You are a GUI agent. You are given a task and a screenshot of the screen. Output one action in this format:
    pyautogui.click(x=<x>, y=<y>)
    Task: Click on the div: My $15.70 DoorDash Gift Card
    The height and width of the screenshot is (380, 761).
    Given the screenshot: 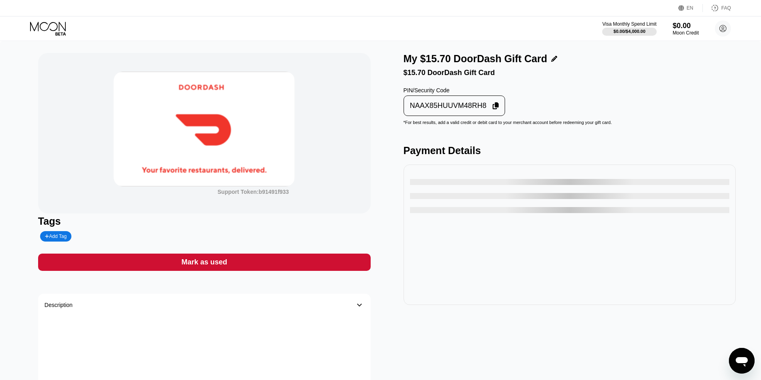 What is the action you would take?
    pyautogui.click(x=475, y=59)
    